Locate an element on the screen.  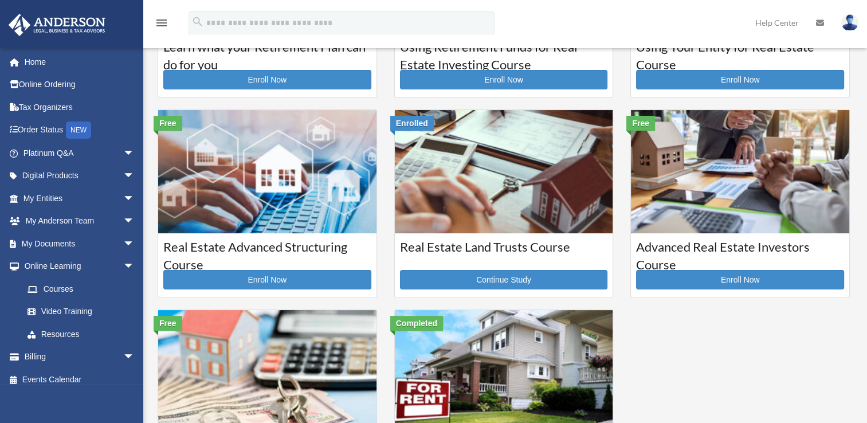
h3: Using Retirement Funds for Real Estate Investing Course is located at coordinates (504, 53).